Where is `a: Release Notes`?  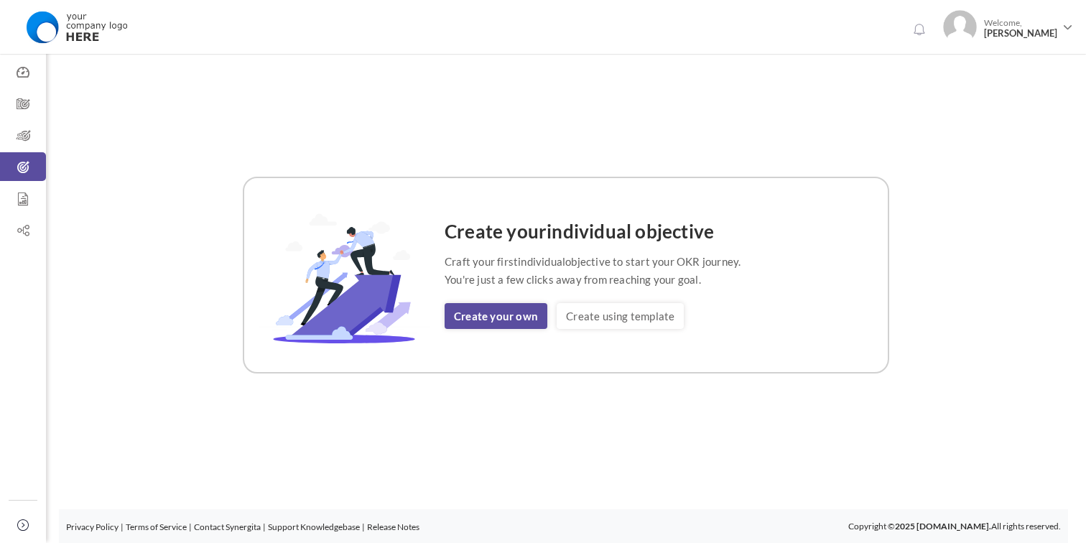 a: Release Notes is located at coordinates (393, 527).